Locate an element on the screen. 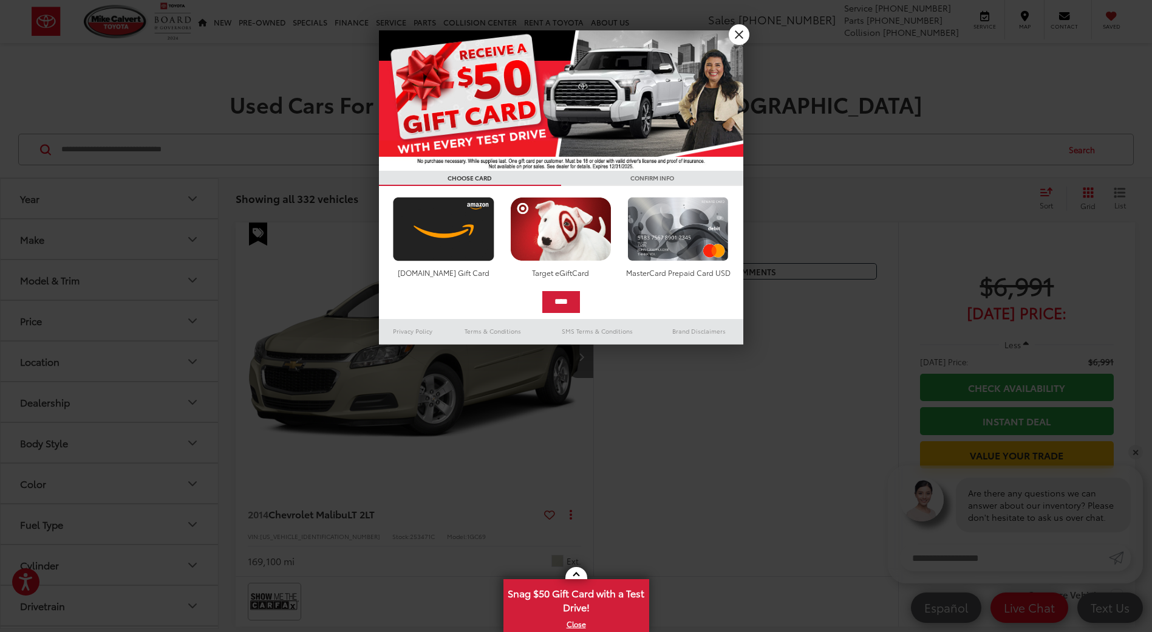 This screenshot has width=1152, height=632. a: Privacy Policy is located at coordinates (413, 331).